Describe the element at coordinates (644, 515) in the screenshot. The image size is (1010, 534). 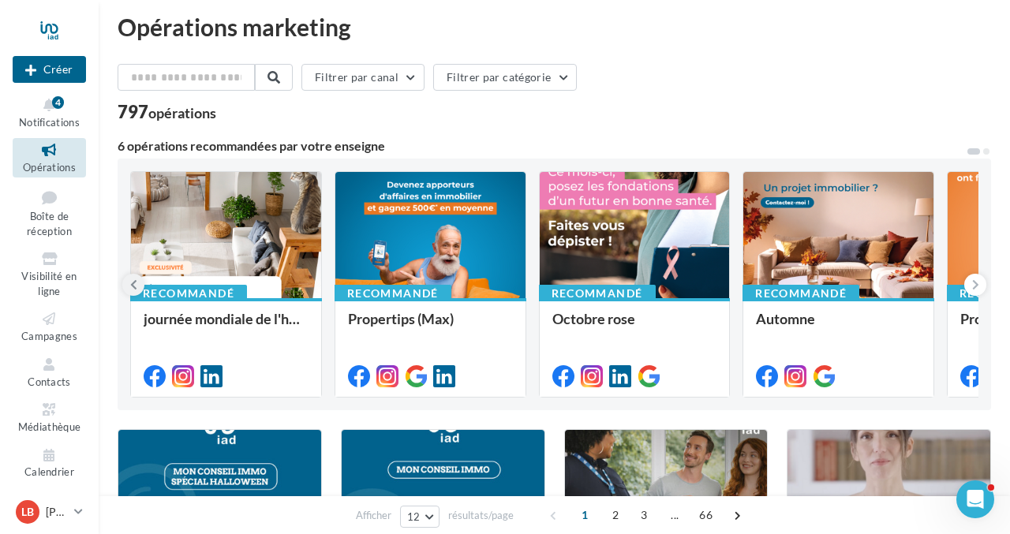
I see `span: 3` at that location.